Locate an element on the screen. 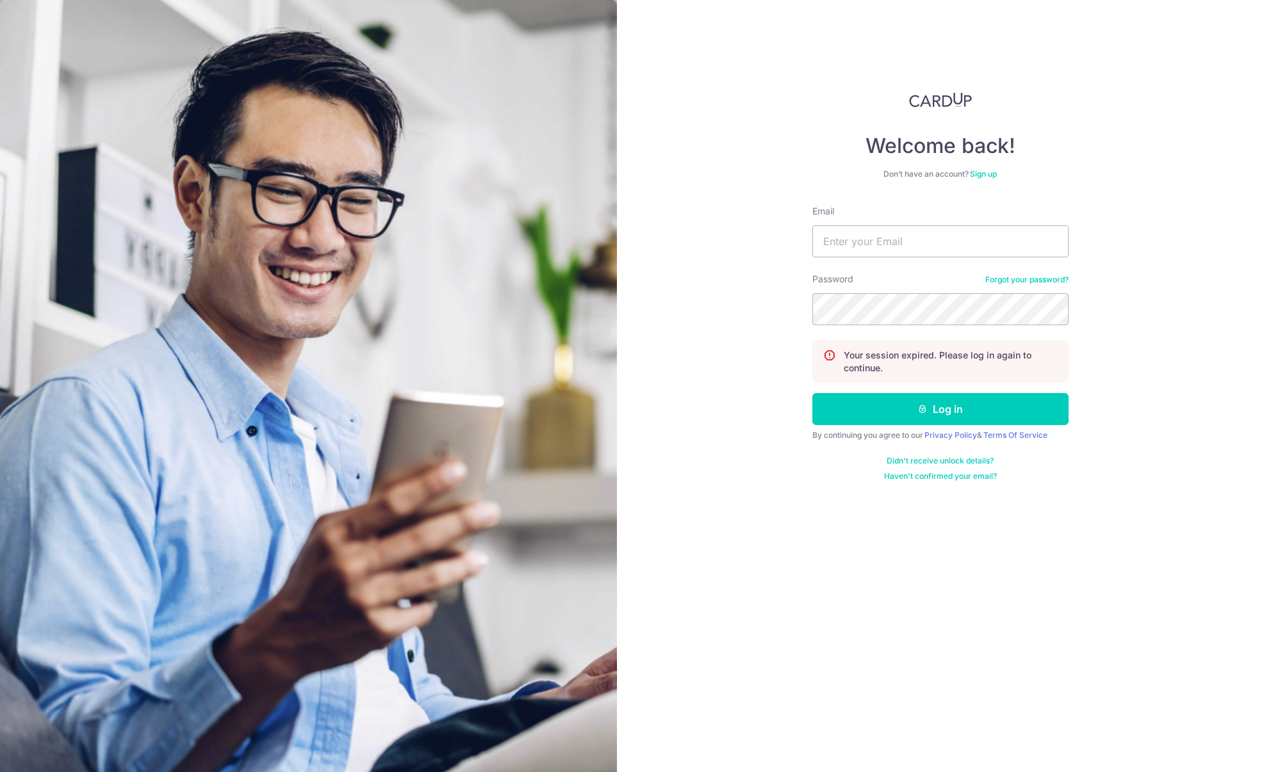  a: Didn't receive unlock details? is located at coordinates (940, 461).